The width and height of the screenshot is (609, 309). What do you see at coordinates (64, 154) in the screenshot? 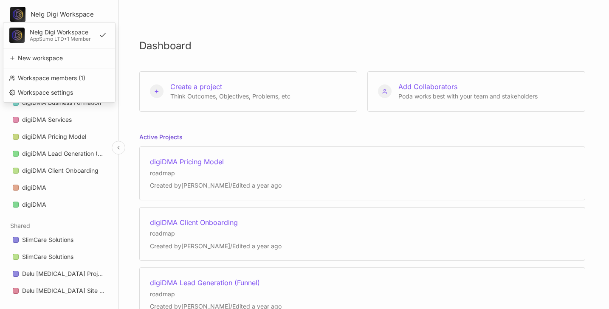
I see `div: digiDMA Lead Generation (Funnel)` at bounding box center [64, 154].